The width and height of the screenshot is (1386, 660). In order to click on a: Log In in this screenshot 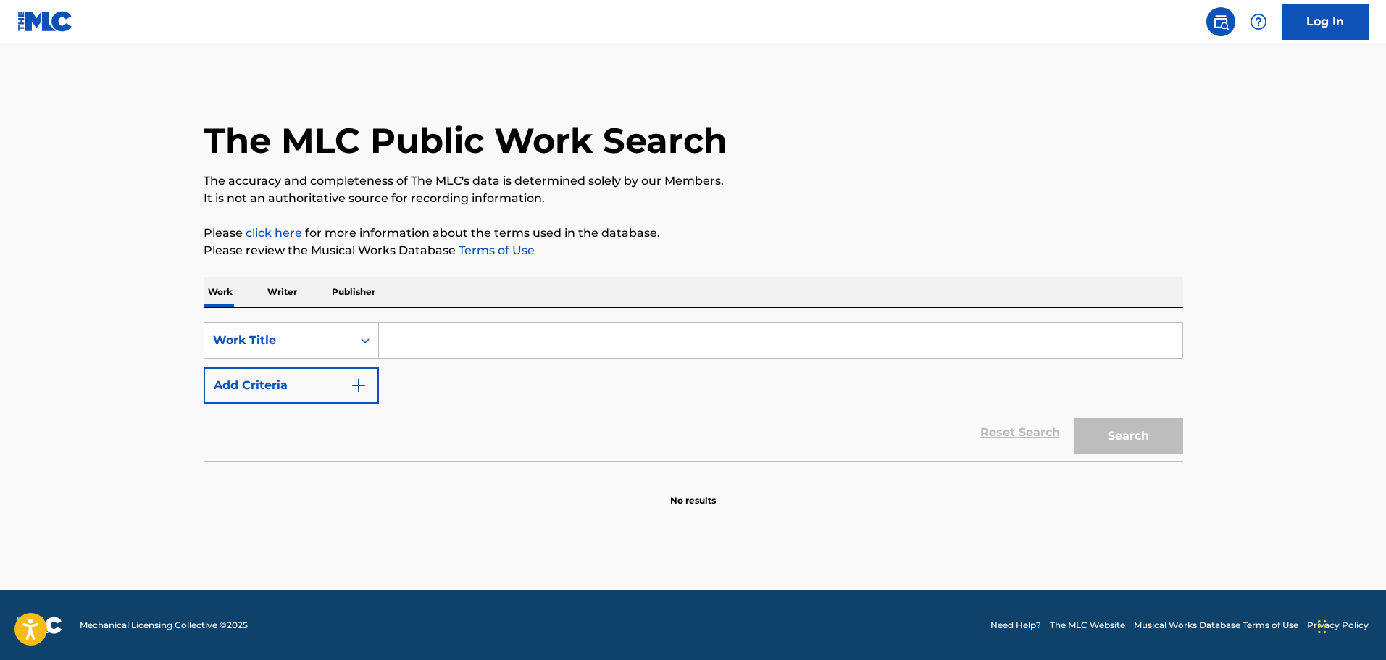, I will do `click(1325, 22)`.